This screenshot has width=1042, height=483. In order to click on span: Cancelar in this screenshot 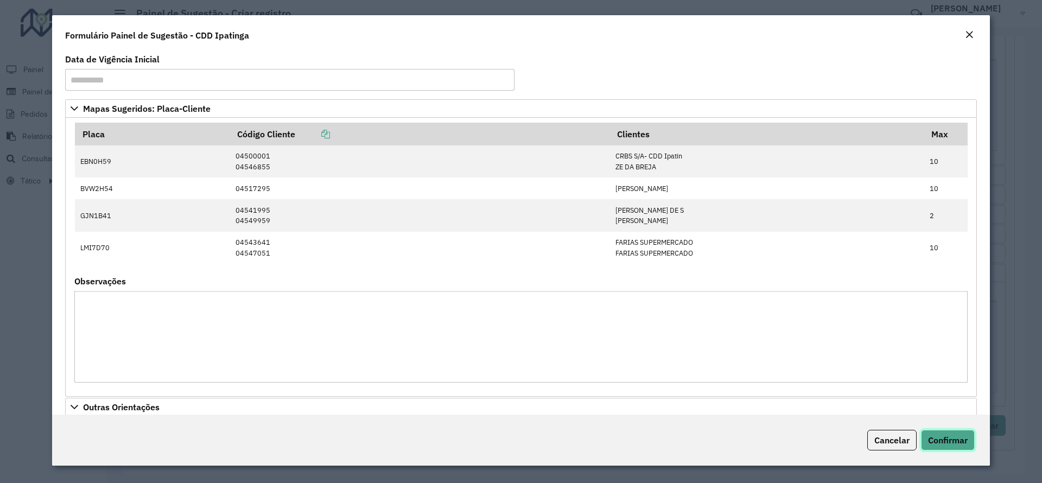, I will do `click(892, 440)`.